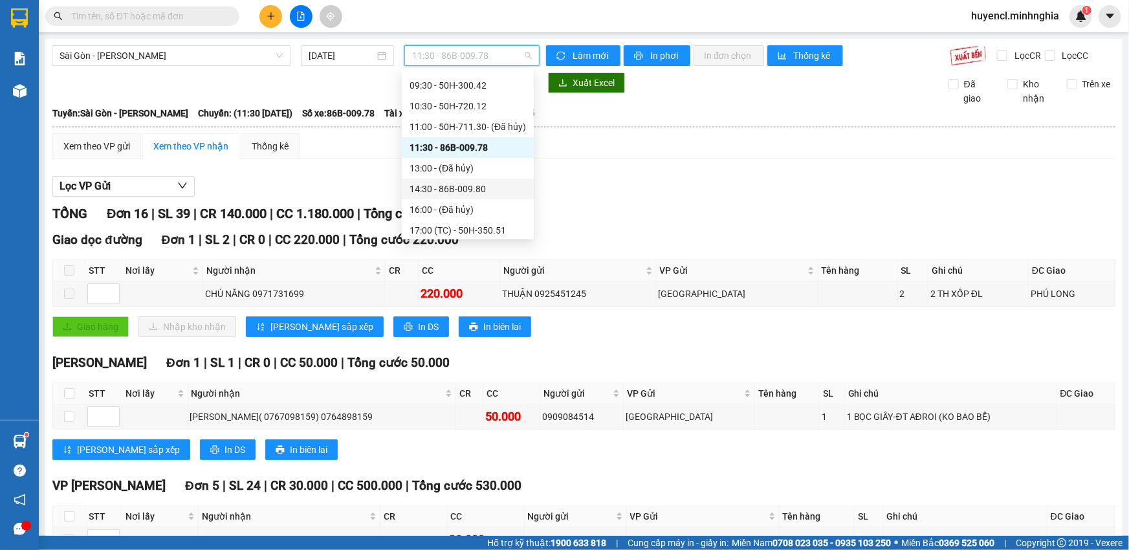 The width and height of the screenshot is (1129, 550). Describe the element at coordinates (805, 56) in the screenshot. I see `button: bar-chartThống kê` at that location.